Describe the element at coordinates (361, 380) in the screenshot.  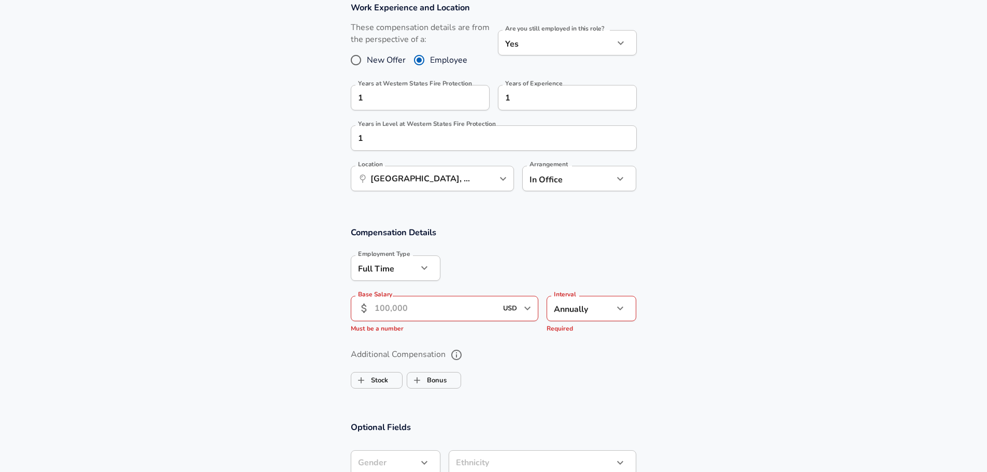
I see `span: Stock` at that location.